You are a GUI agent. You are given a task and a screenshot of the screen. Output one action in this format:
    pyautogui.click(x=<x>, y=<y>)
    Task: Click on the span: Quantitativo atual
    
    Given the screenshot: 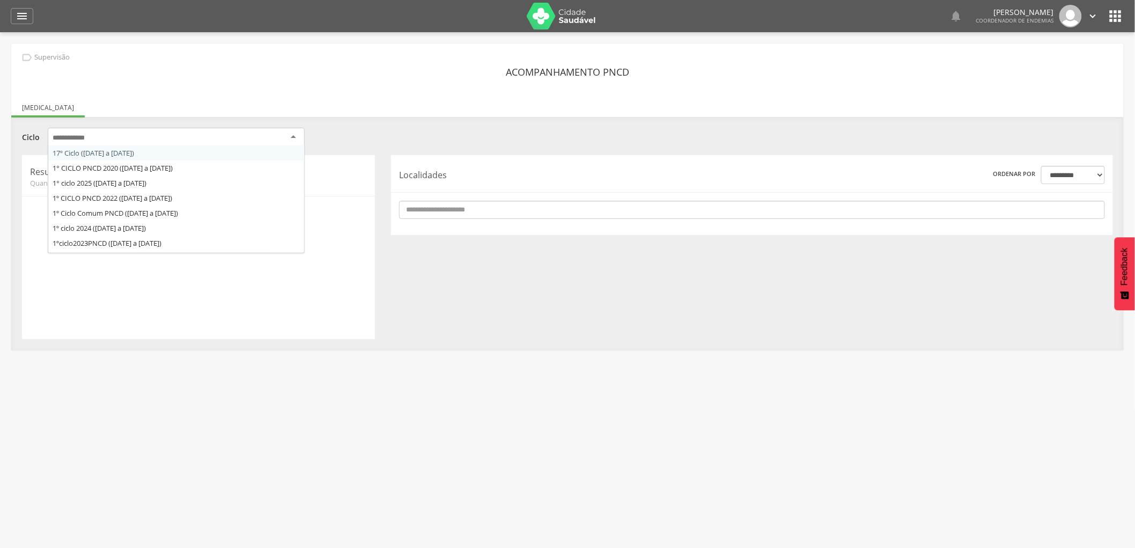 What is the action you would take?
    pyautogui.click(x=198, y=183)
    